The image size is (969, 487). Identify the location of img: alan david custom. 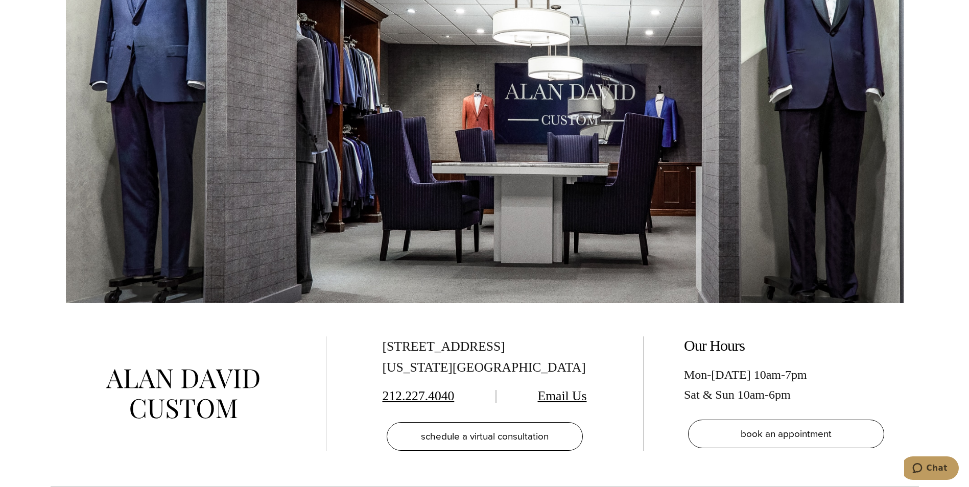
(183, 394).